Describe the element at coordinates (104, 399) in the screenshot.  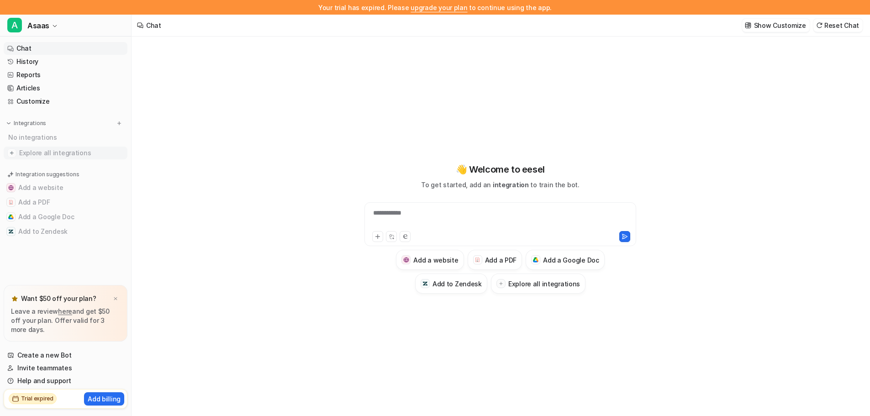
I see `p: Add billing` at that location.